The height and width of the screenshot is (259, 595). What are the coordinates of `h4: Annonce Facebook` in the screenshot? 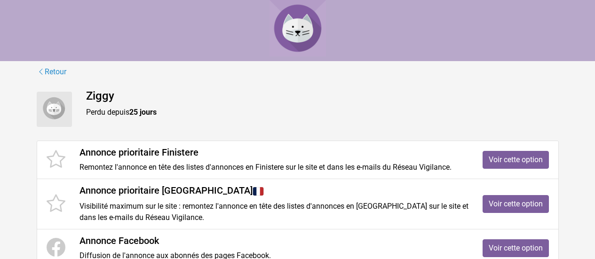 It's located at (274, 241).